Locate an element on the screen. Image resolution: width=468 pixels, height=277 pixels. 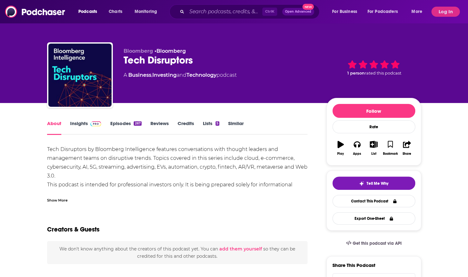
a: Business is located at coordinates (140, 75).